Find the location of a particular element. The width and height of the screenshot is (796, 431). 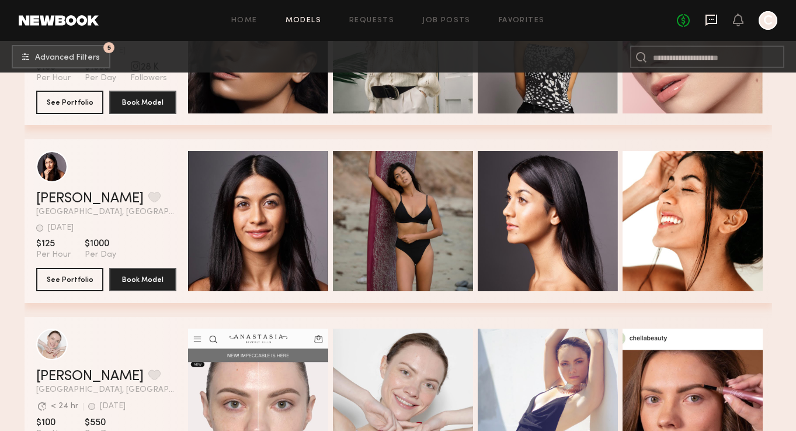

a: Home is located at coordinates (244, 20).